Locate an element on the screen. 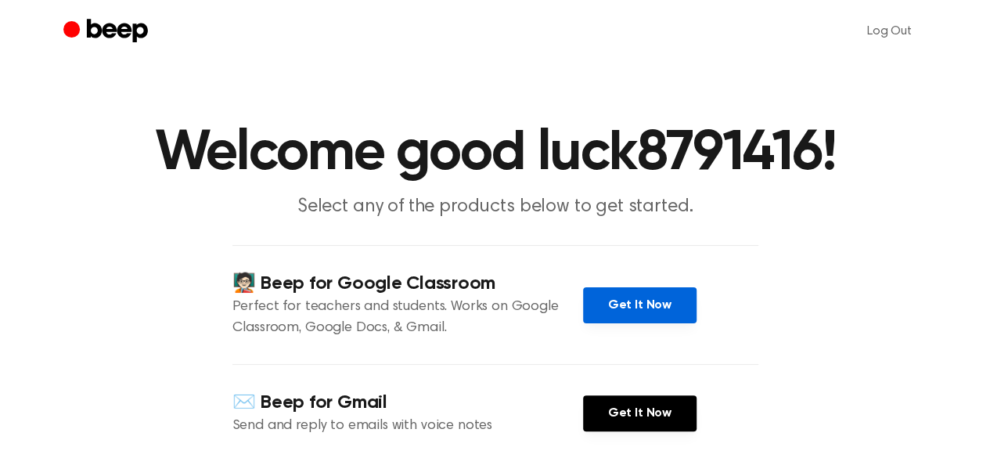 This screenshot has height=458, width=990. h4: 🧑🏻‍🏫 Beep for Google Classroom is located at coordinates (408, 283).